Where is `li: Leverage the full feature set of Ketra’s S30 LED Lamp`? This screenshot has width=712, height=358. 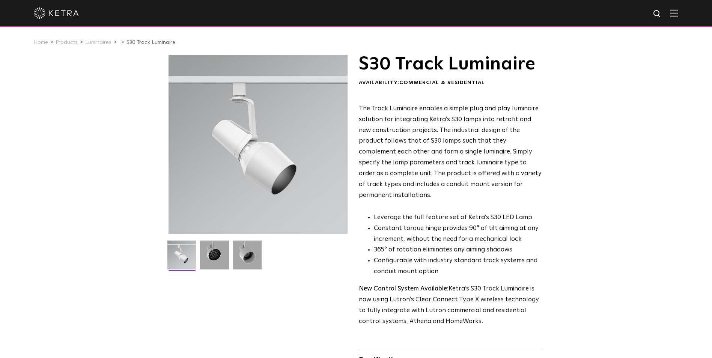
li: Leverage the full feature set of Ketra’s S30 LED Lamp is located at coordinates (457, 218).